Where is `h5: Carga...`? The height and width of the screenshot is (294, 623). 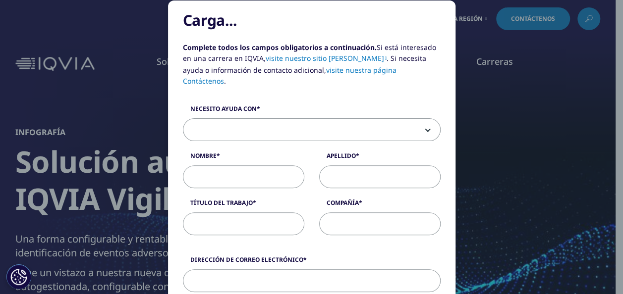
h5: Carga... is located at coordinates (312, 20).